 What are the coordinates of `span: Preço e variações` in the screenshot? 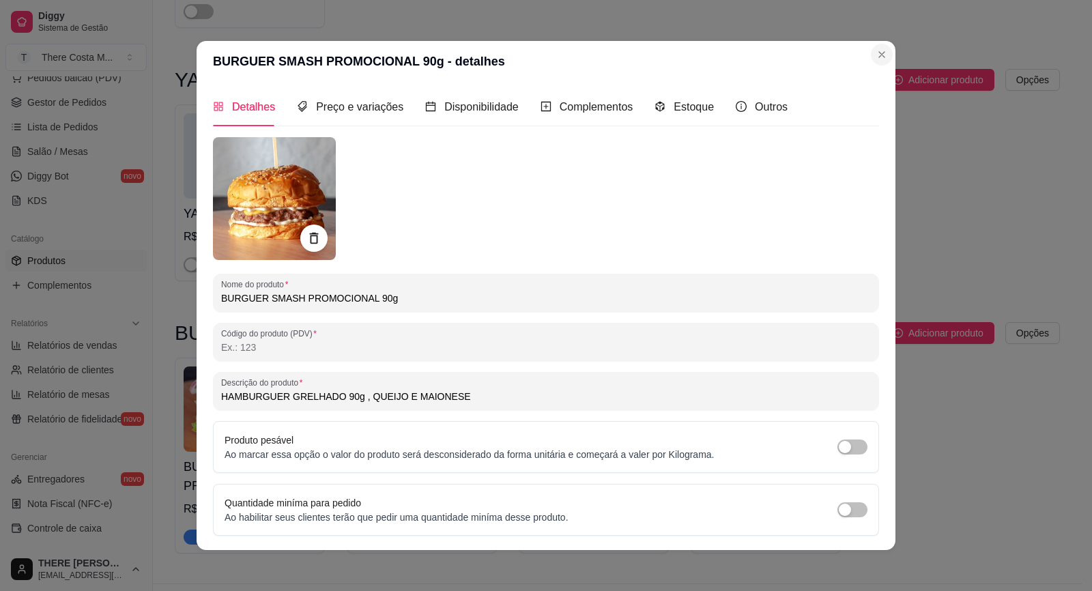 It's located at (360, 106).